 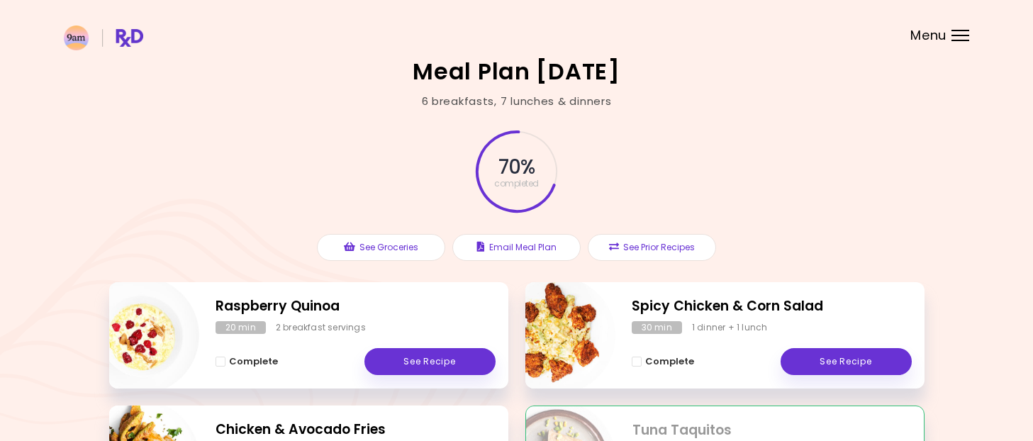 What do you see at coordinates (729, 327) in the screenshot?
I see `div: 1 dinner + 1 lunch` at bounding box center [729, 327].